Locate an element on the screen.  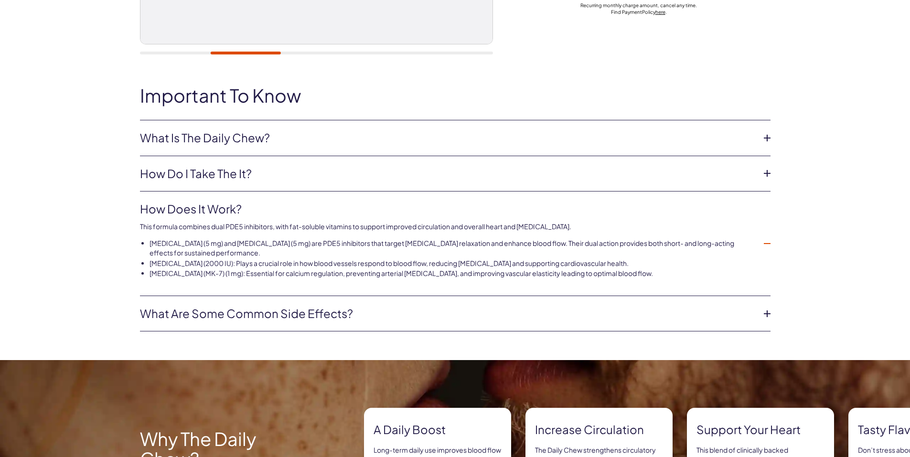
strong: A Daily Boost is located at coordinates (437, 430).